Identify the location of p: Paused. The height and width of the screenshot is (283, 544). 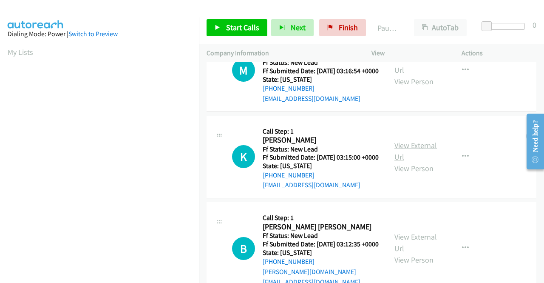
(388, 28).